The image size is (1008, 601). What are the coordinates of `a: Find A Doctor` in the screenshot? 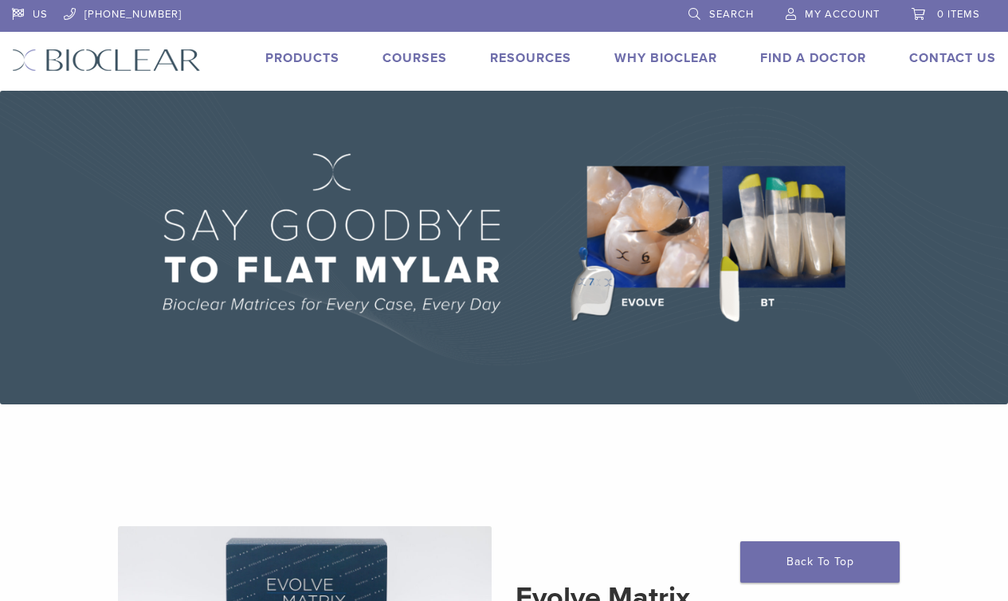 It's located at (813, 58).